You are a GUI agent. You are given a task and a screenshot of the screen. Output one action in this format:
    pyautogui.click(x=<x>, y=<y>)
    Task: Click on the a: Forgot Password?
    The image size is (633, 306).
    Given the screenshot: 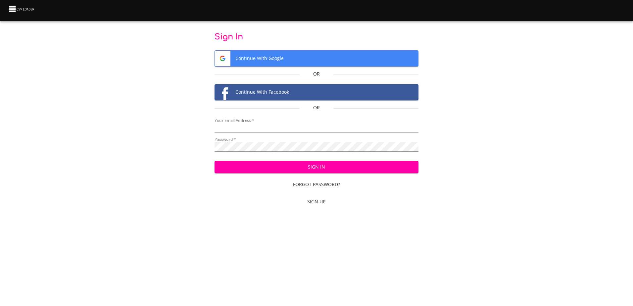 What is the action you would take?
    pyautogui.click(x=317, y=185)
    